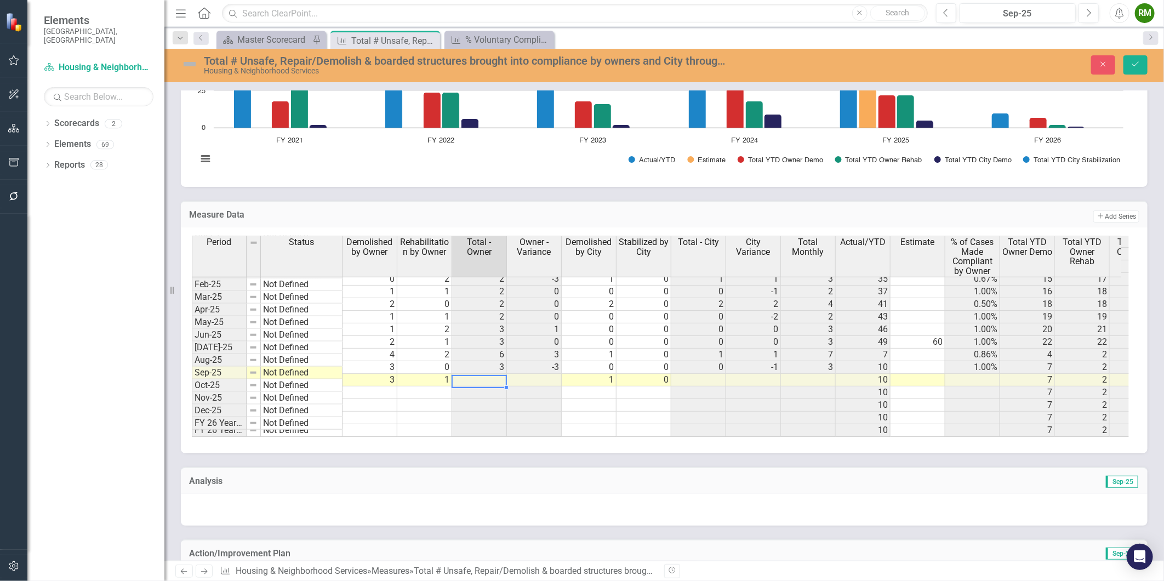  Describe the element at coordinates (652, 160) in the screenshot. I see `button: Show Actual/YTD` at that location.